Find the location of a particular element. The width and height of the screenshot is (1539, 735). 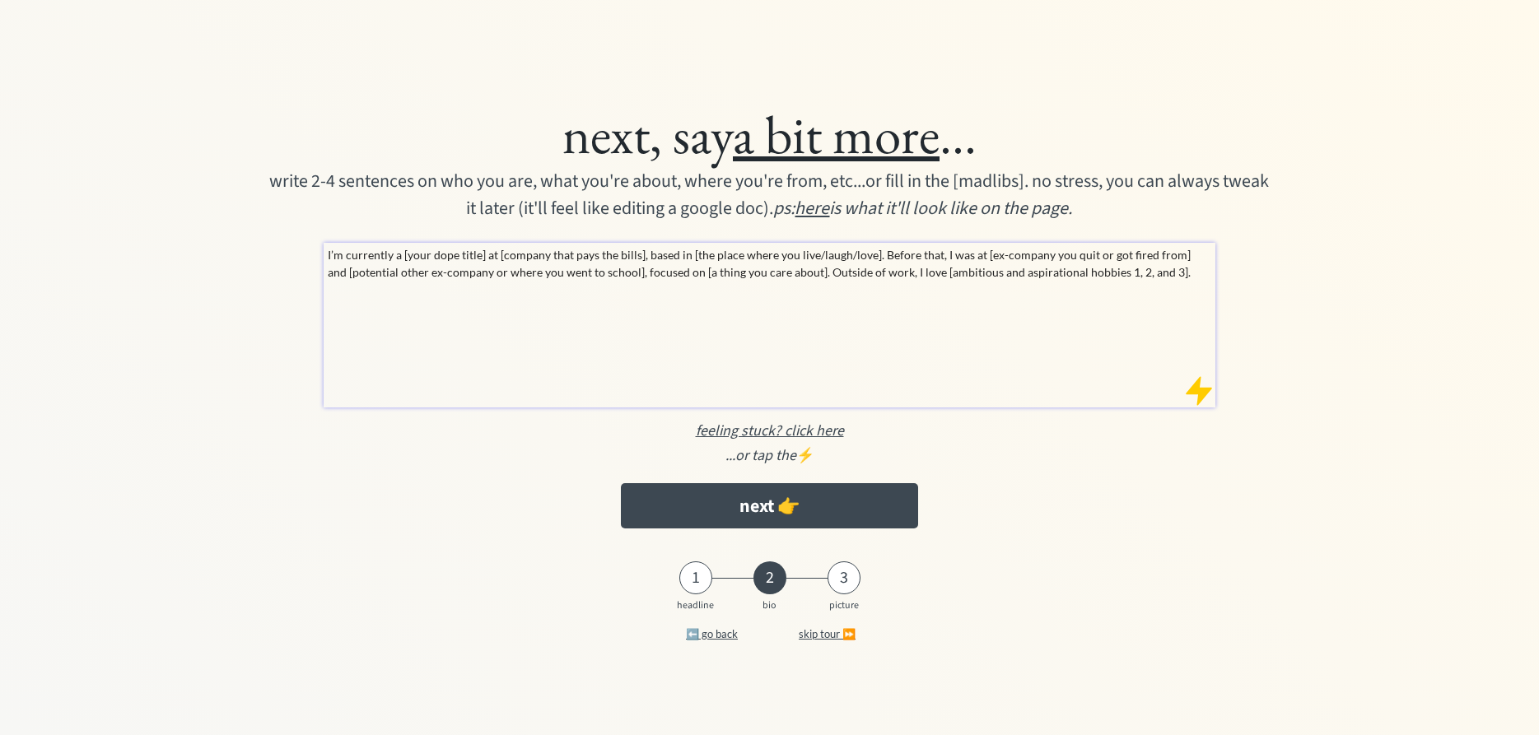

button: next 👉 is located at coordinates (769, 506).